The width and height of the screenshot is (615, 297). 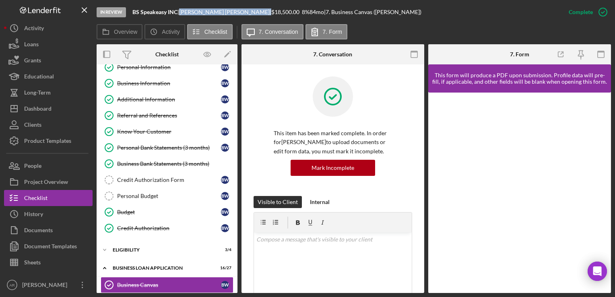 What do you see at coordinates (12, 285) in the screenshot?
I see `text: AR` at bounding box center [12, 285].